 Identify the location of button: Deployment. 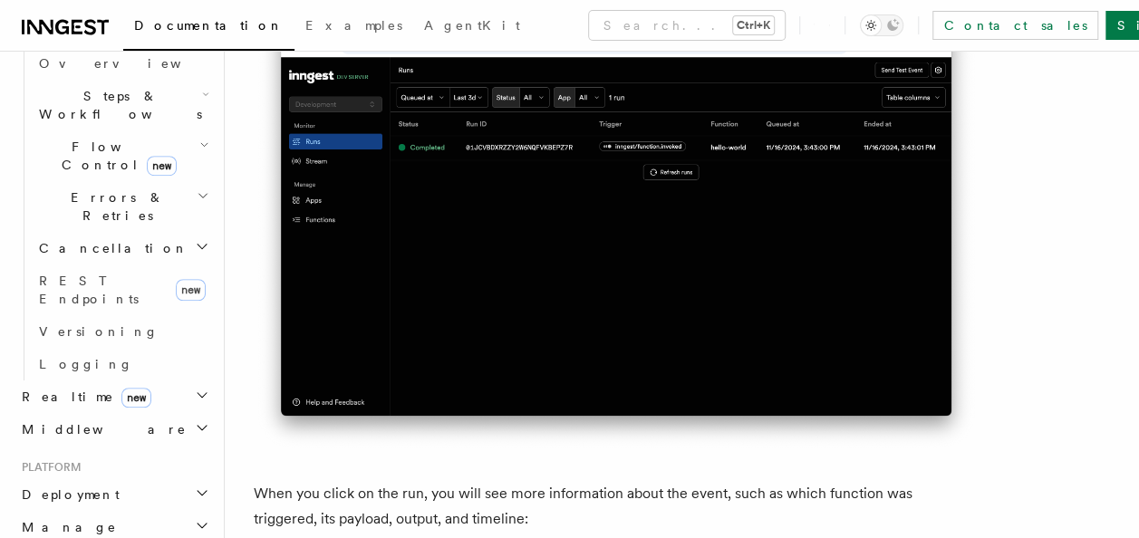
(113, 495).